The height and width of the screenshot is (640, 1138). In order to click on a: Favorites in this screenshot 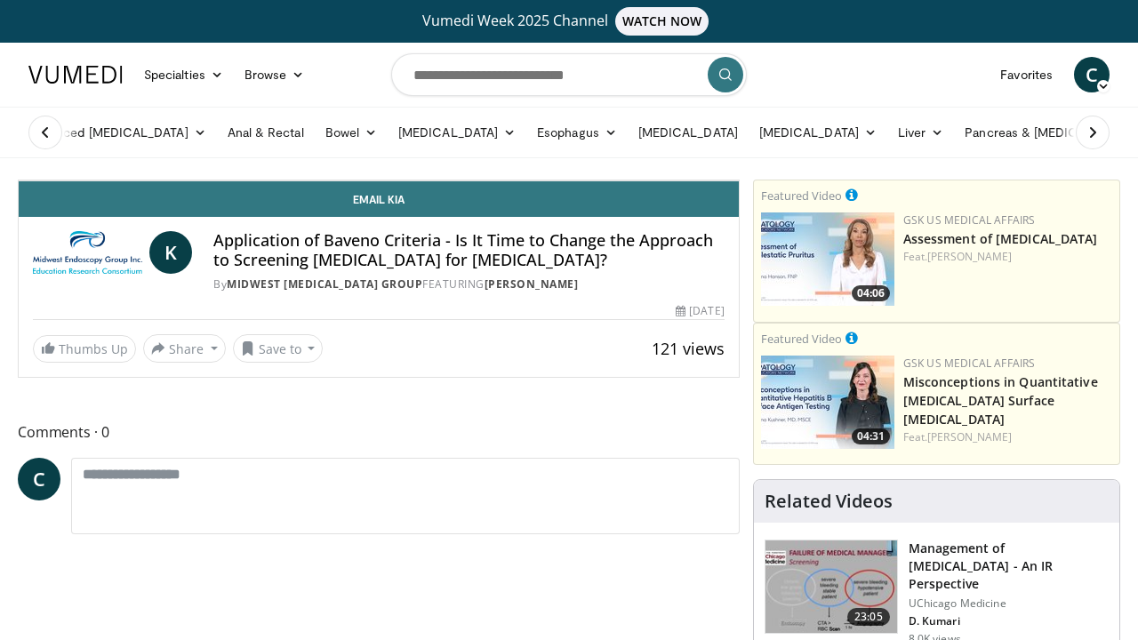, I will do `click(1026, 75)`.